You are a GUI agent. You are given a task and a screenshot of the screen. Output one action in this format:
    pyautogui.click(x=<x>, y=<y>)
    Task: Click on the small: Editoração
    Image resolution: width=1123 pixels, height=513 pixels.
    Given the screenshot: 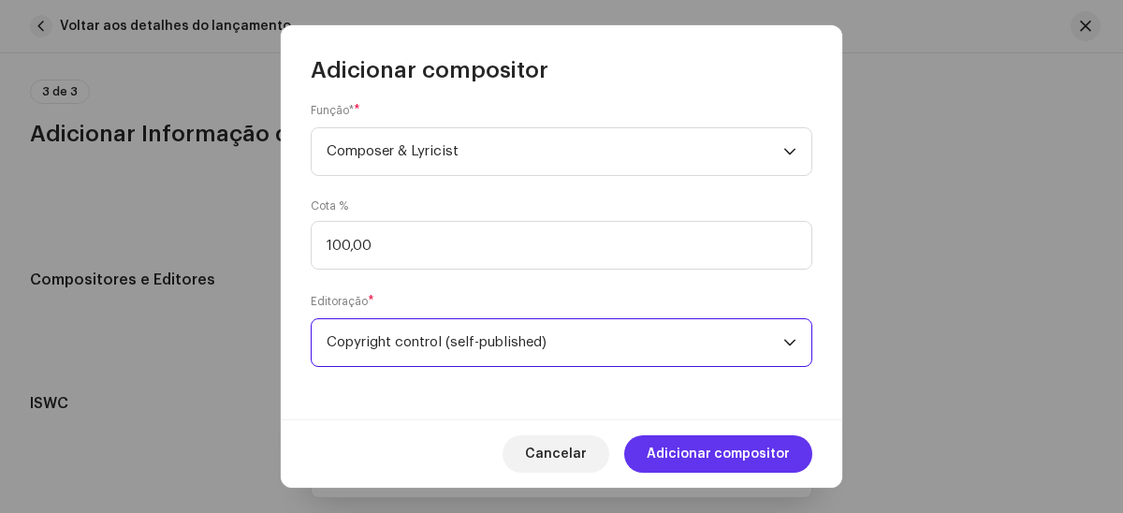 What is the action you would take?
    pyautogui.click(x=339, y=301)
    